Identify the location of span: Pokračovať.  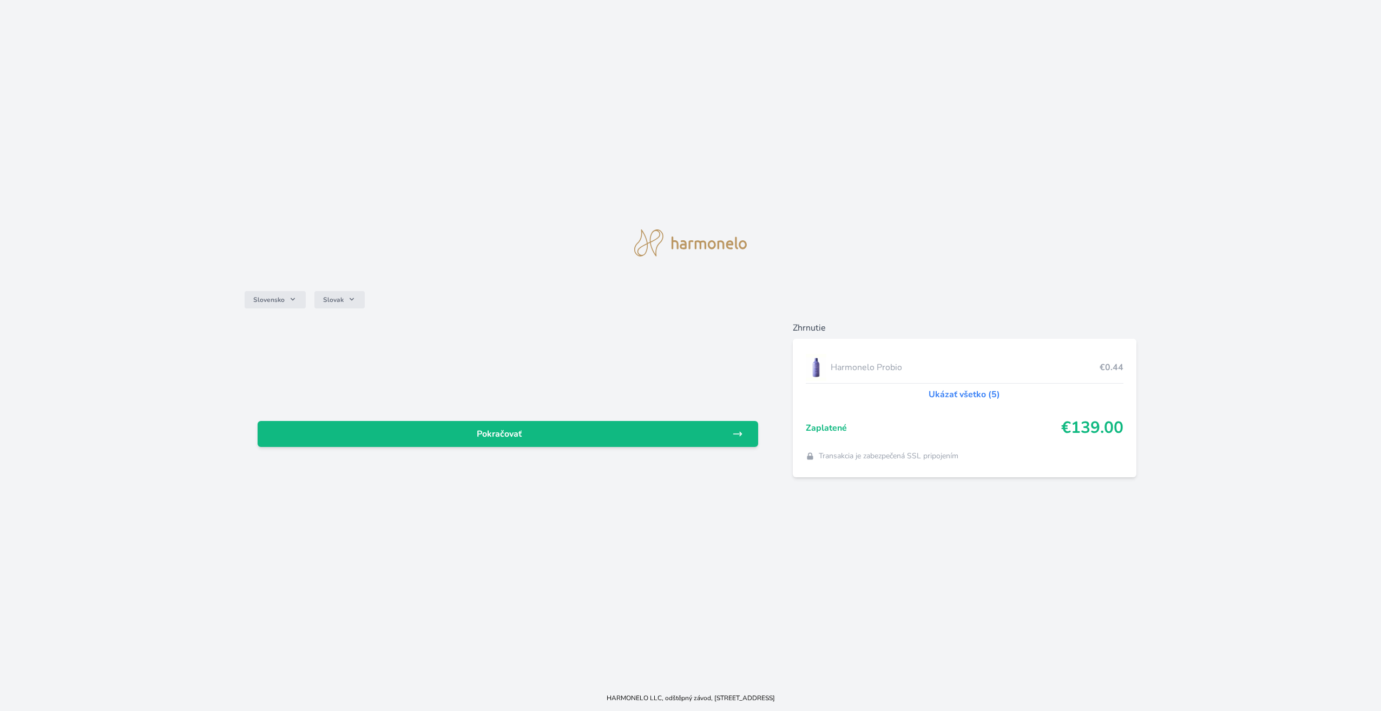
(499, 434).